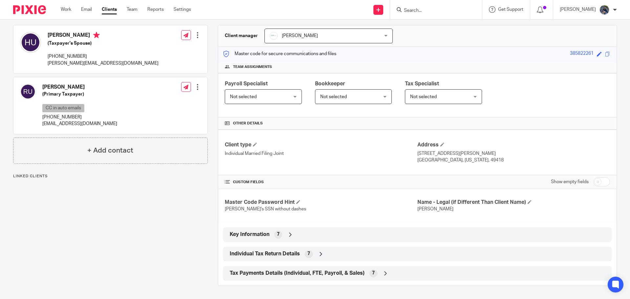 The height and width of the screenshot is (299, 630). I want to click on h4: CUSTOM FIELDS, so click(321, 182).